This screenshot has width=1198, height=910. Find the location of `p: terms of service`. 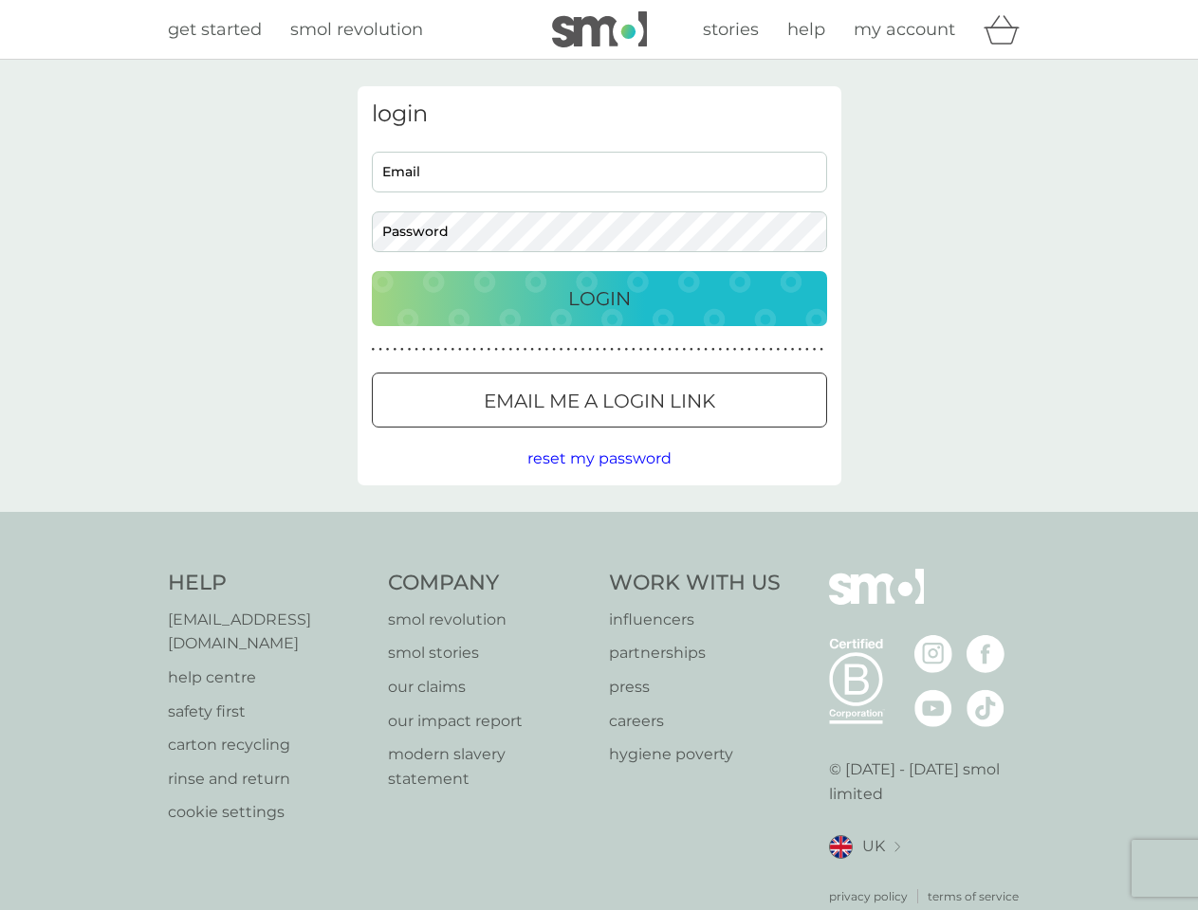

p: terms of service is located at coordinates (973, 896).